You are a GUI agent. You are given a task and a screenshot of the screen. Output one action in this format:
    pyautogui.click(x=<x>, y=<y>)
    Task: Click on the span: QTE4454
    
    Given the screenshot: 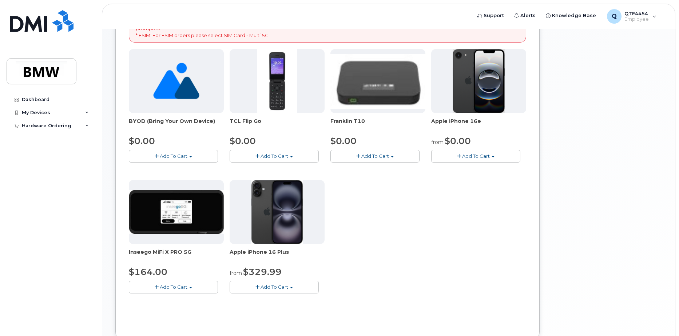 What is the action you would take?
    pyautogui.click(x=636, y=13)
    